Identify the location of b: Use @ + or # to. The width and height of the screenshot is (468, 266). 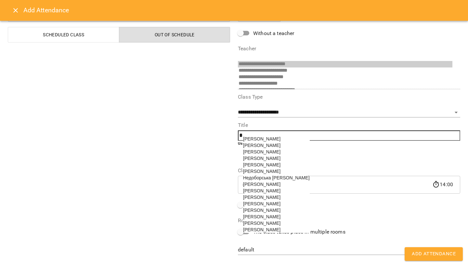
(252, 144).